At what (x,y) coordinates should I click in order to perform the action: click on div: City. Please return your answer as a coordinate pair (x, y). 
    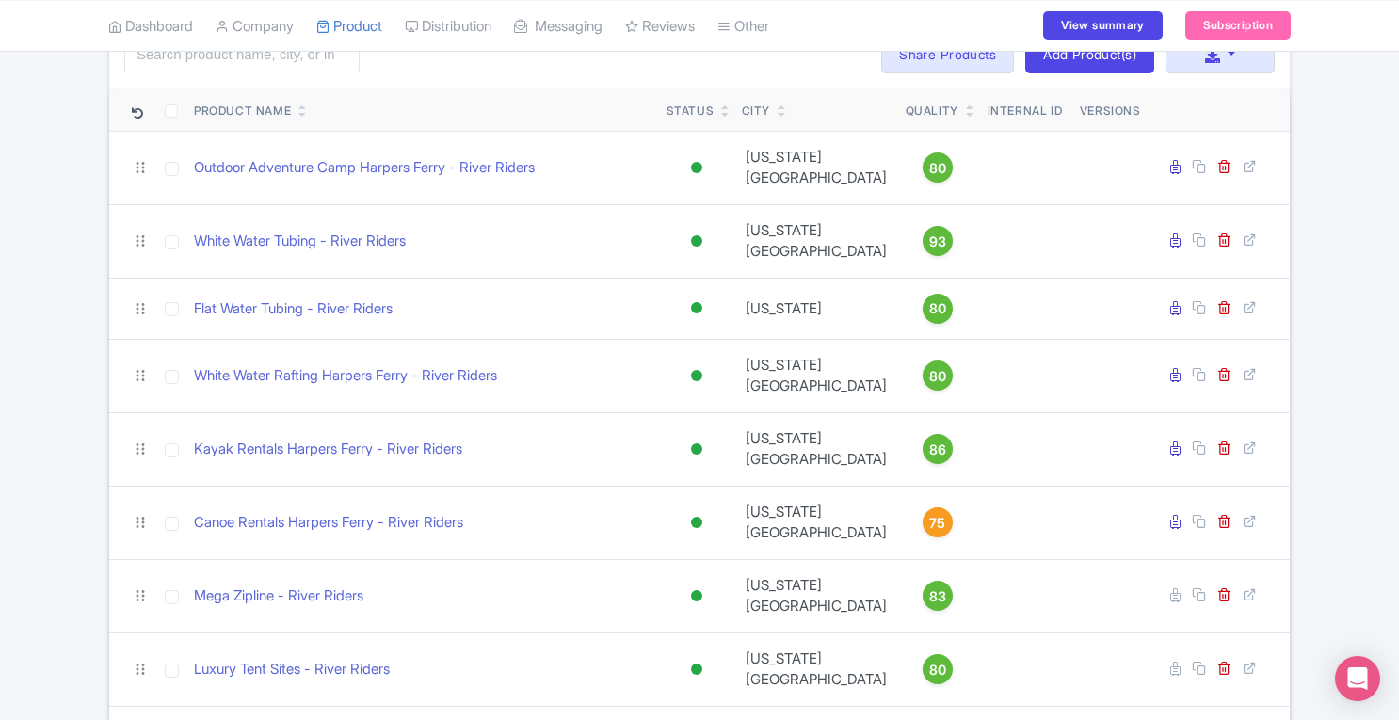
    Looking at the image, I should click on (756, 111).